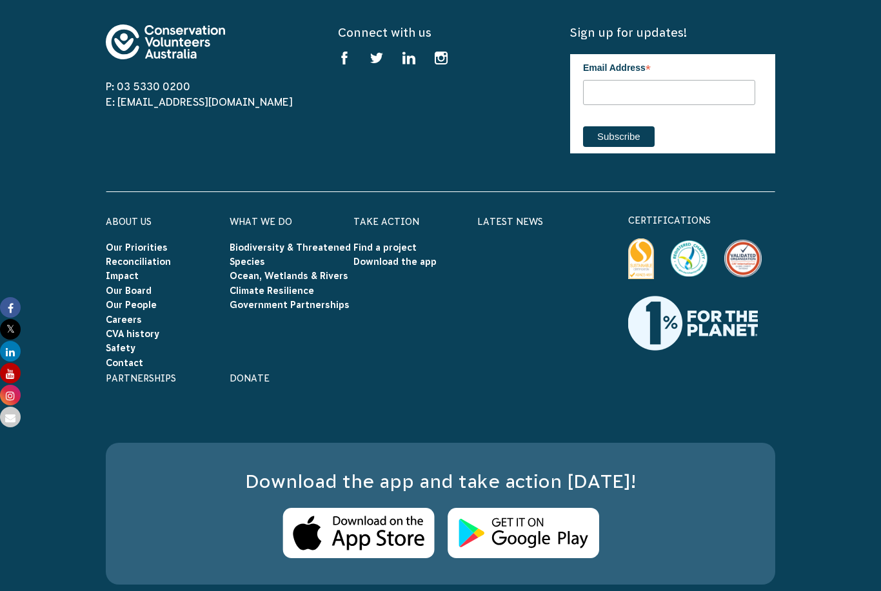 This screenshot has height=591, width=881. What do you see at coordinates (165, 42) in the screenshot?
I see `img: logo-footer.svg` at bounding box center [165, 42].